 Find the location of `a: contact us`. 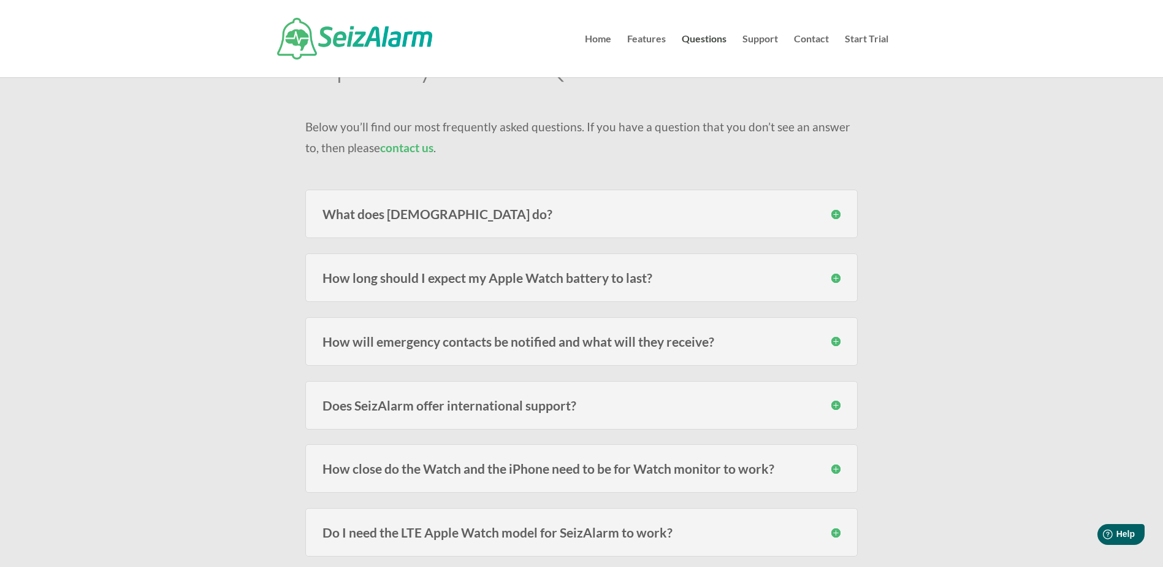

a: contact us is located at coordinates (407, 147).